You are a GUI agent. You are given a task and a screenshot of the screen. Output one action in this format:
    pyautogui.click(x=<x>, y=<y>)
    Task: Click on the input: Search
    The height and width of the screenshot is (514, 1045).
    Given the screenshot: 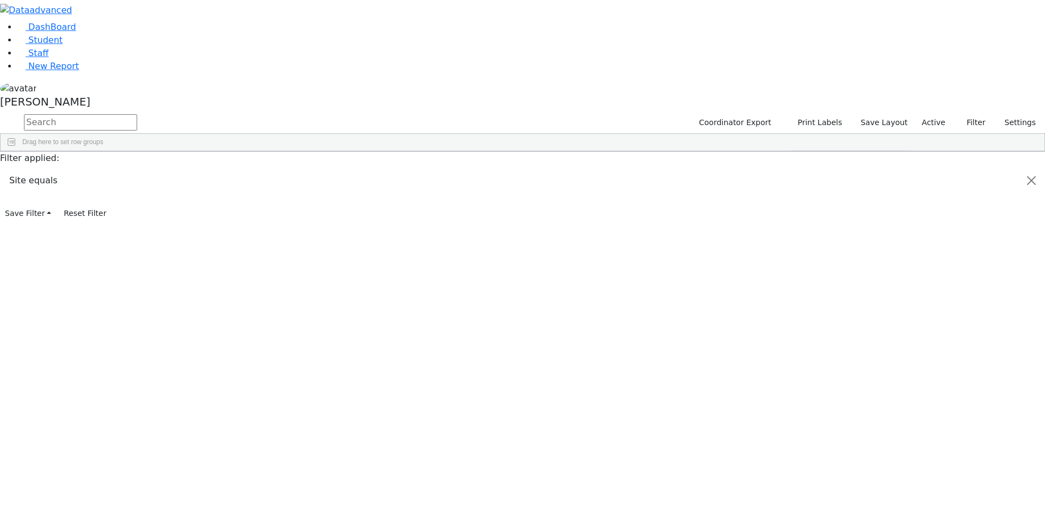 What is the action you would take?
    pyautogui.click(x=81, y=122)
    